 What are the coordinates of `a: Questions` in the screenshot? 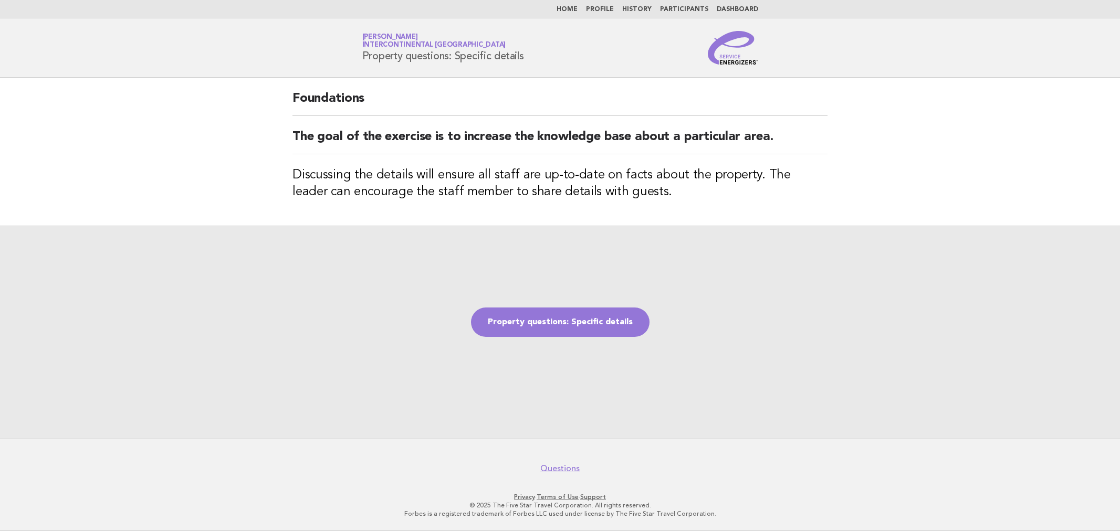 It's located at (560, 469).